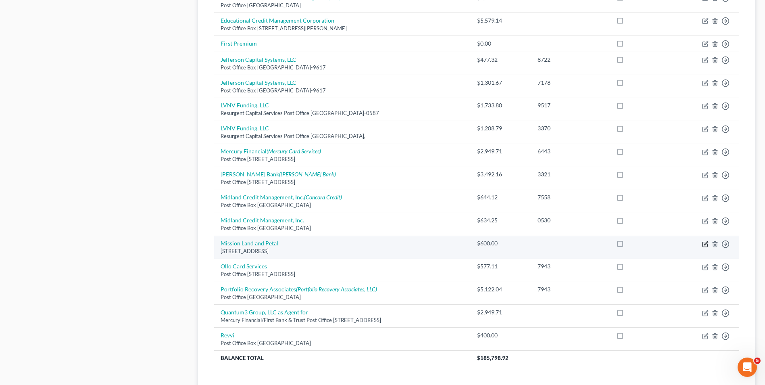 The height and width of the screenshot is (385, 765). I want to click on div: 0530, so click(570, 220).